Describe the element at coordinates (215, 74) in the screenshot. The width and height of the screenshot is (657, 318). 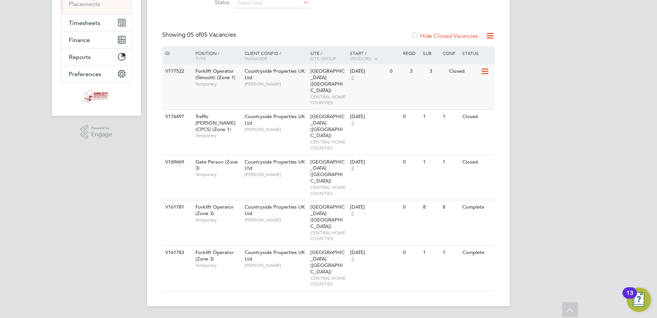
I see `span: Forklift Operator (Simcott) (Zone 1)` at that location.